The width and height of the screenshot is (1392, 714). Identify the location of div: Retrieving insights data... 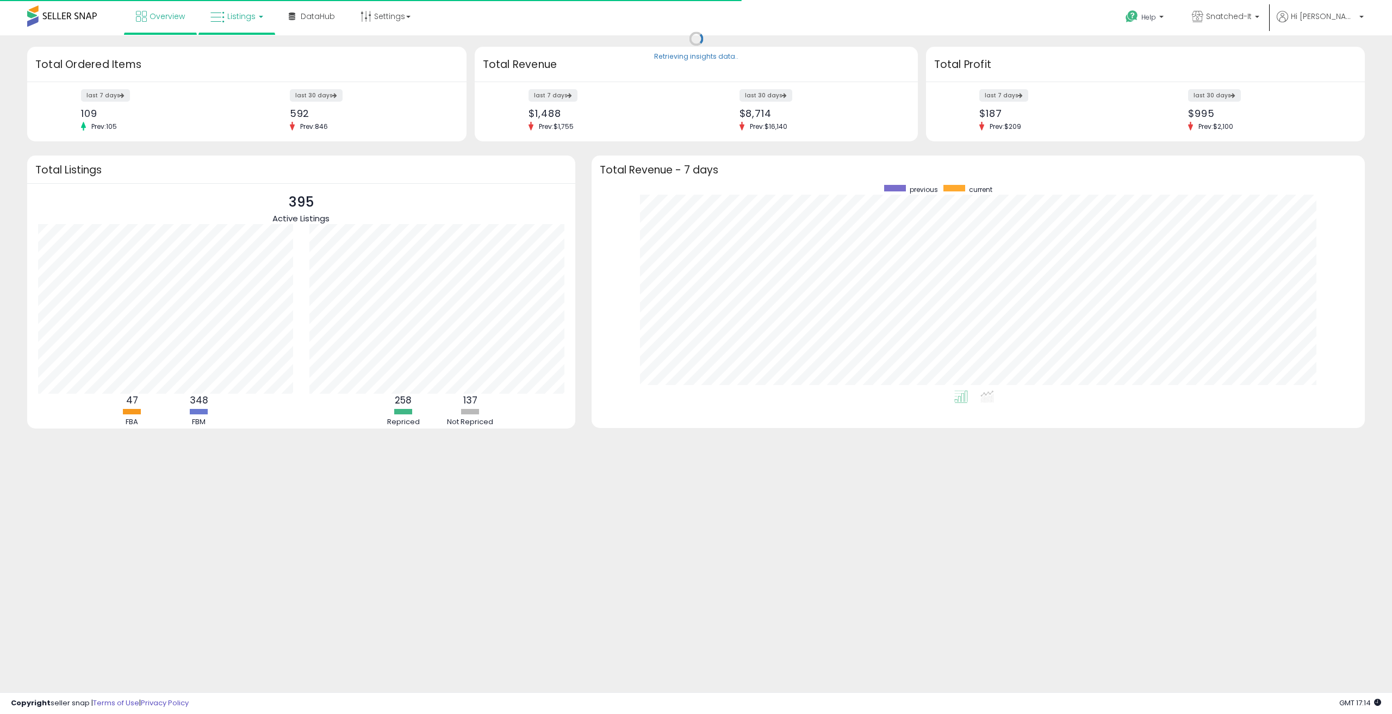
(696, 57).